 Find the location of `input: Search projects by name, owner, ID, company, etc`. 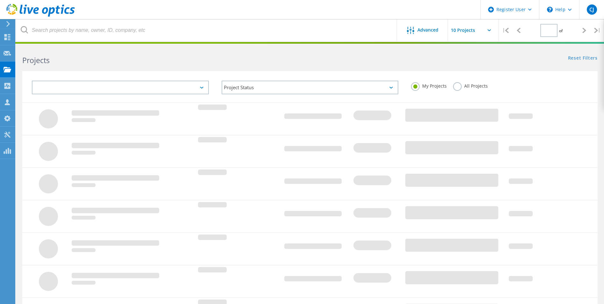

input: Search projects by name, owner, ID, company, etc is located at coordinates (207, 30).